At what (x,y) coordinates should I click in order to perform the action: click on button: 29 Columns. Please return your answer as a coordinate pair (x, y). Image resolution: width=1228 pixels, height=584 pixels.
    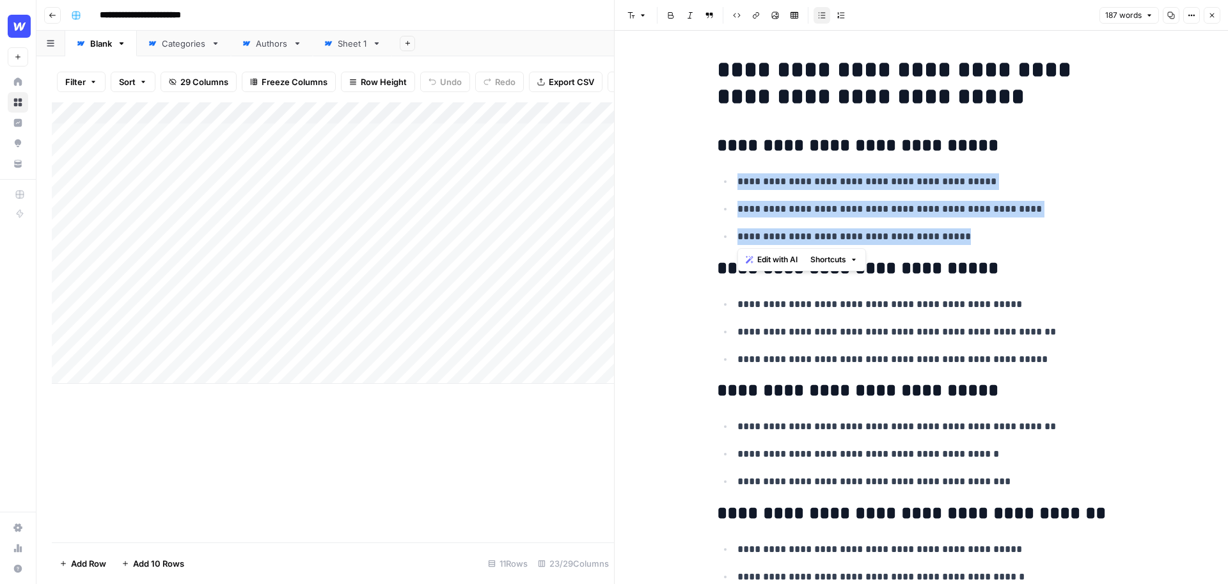
    Looking at the image, I should click on (198, 82).